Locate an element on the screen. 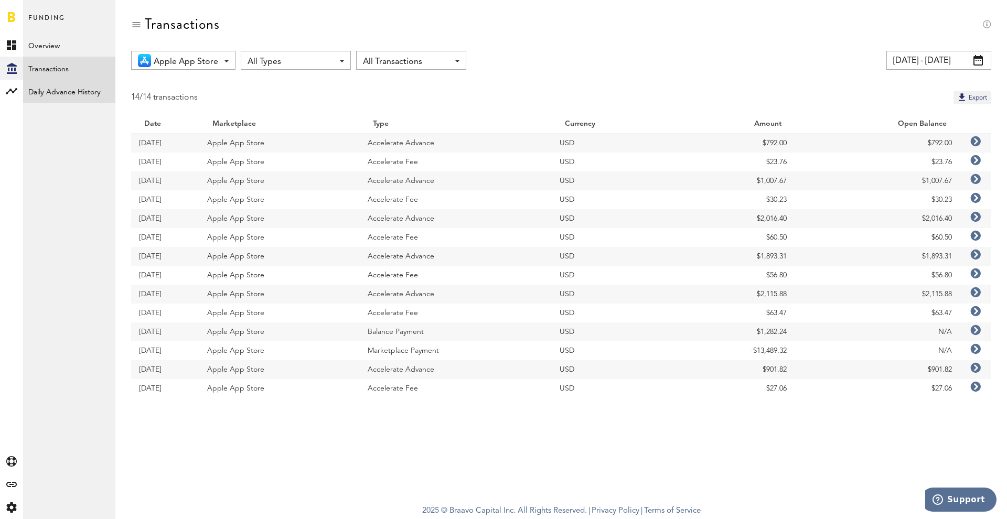 The image size is (1007, 519). a: Daily Advance History is located at coordinates (69, 91).